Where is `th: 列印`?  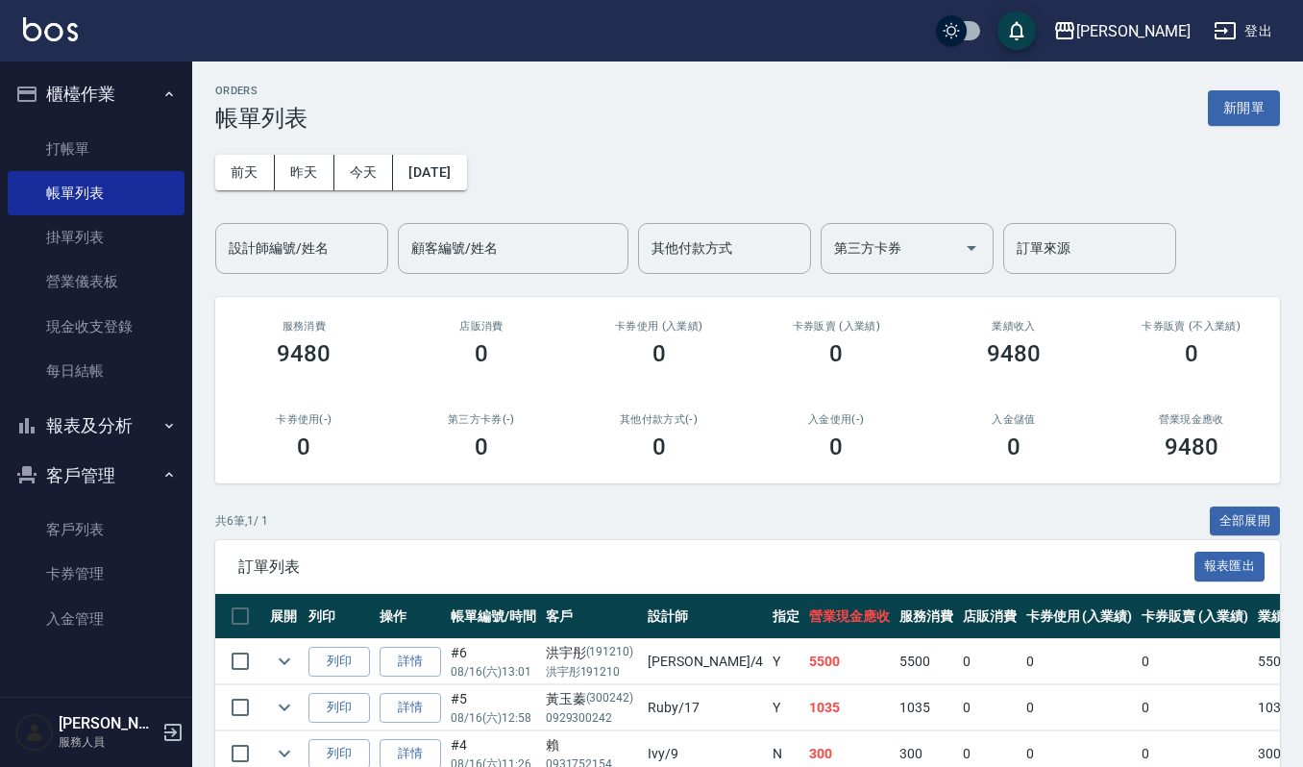 th: 列印 is located at coordinates (339, 616).